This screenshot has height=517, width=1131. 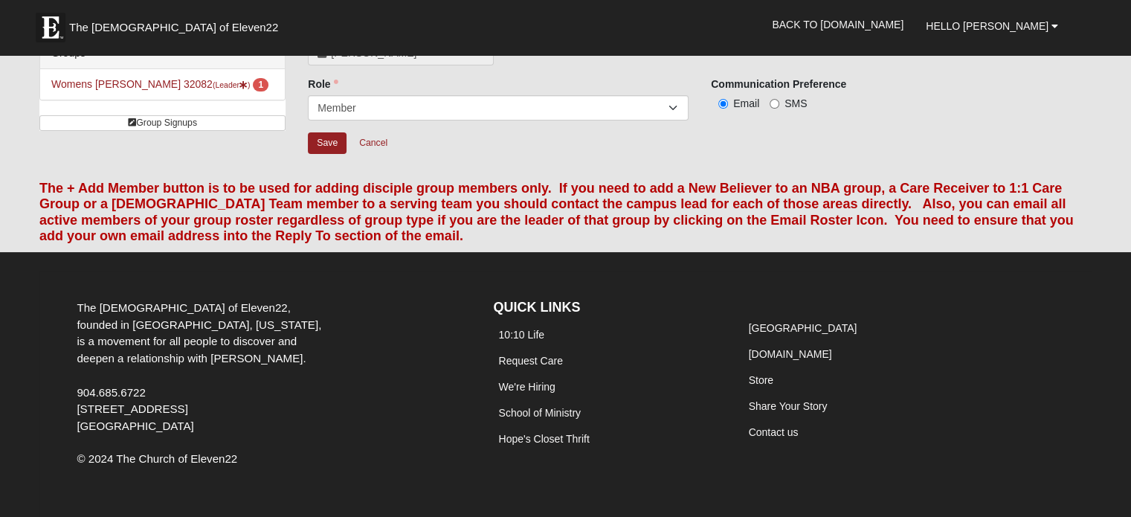 I want to click on a: School of Ministry, so click(x=539, y=413).